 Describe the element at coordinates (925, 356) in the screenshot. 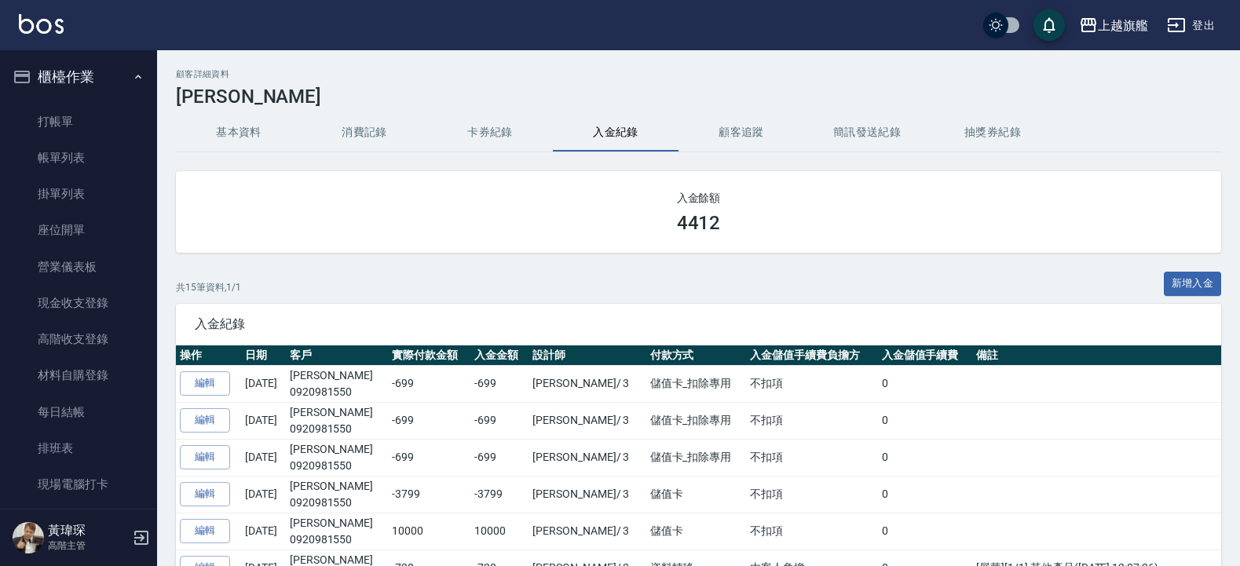

I see `th: 入金儲值手續費` at that location.